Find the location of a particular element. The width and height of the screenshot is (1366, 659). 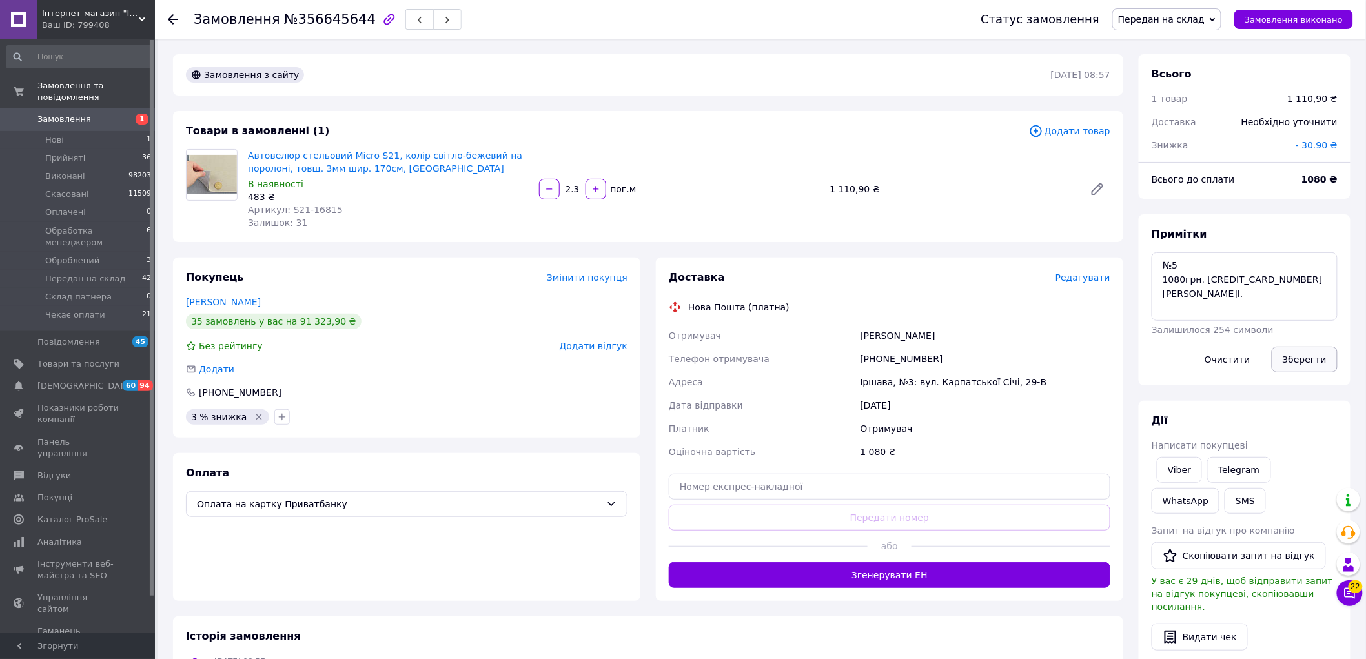

span: 60 is located at coordinates (130, 385).